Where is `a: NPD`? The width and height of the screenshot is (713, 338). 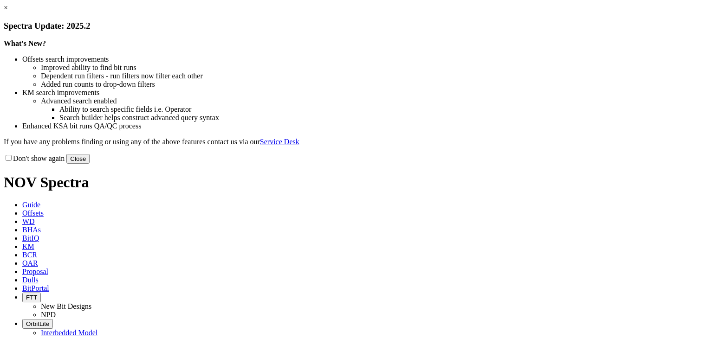
a: NPD is located at coordinates (48, 315).